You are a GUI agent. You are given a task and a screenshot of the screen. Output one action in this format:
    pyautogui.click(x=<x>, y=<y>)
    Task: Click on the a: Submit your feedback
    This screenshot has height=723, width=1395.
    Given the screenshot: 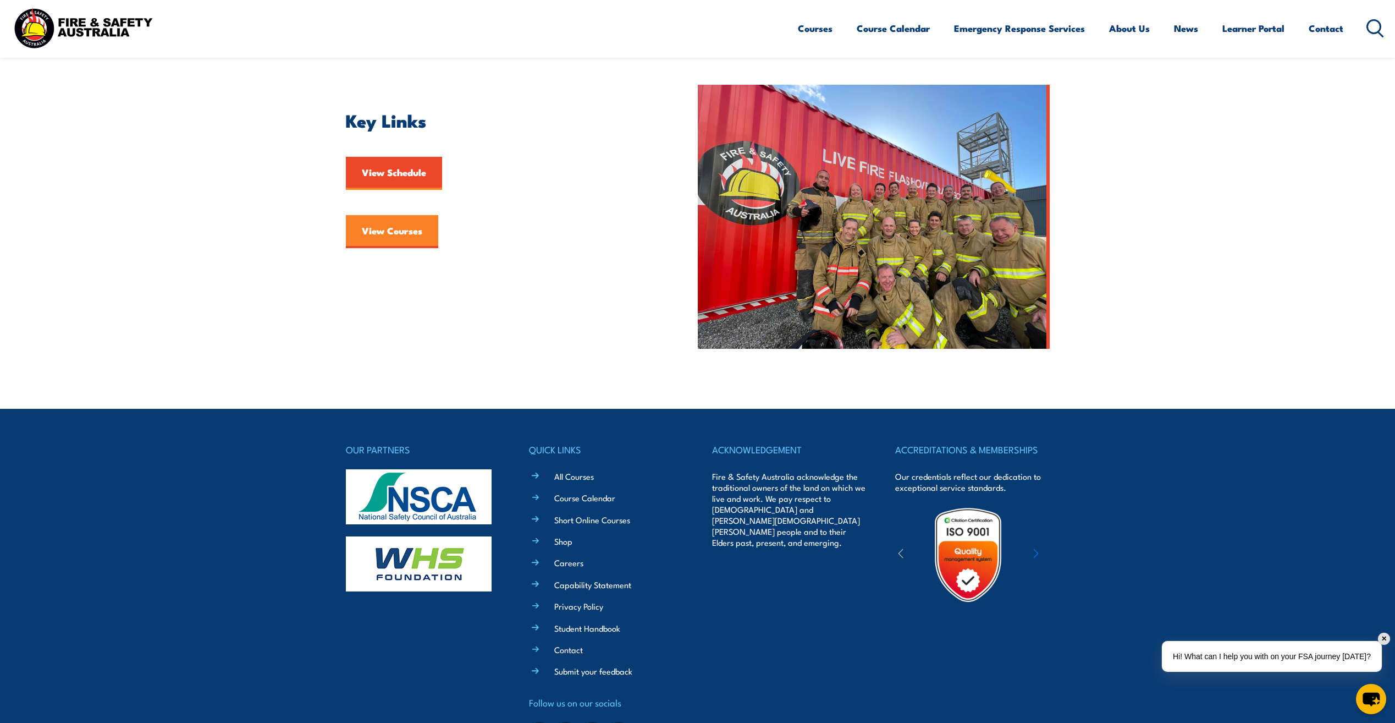 What is the action you would take?
    pyautogui.click(x=593, y=670)
    